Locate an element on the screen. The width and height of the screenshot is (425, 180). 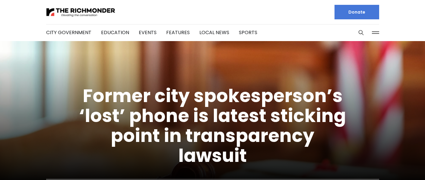
a: Local News is located at coordinates (214, 32).